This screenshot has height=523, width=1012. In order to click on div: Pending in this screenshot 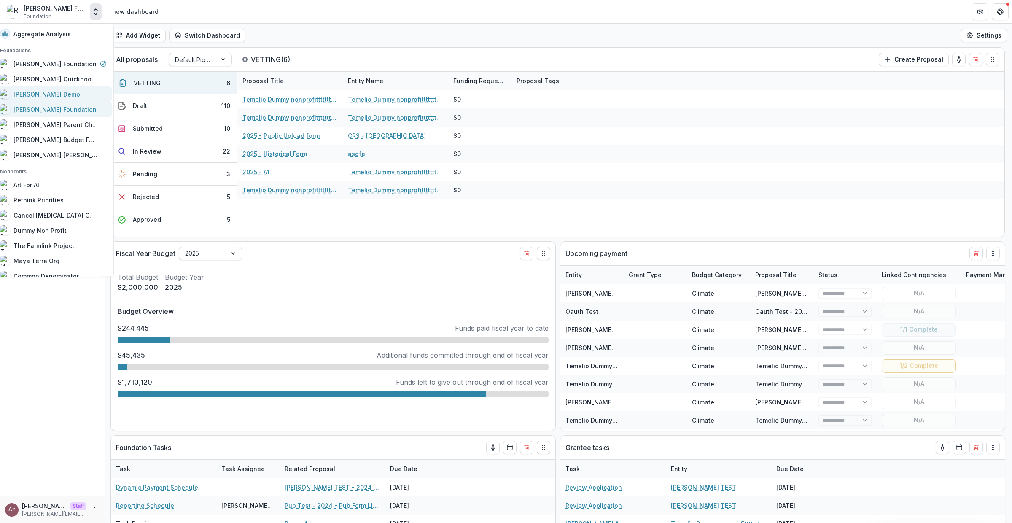, I will do `click(145, 174)`.